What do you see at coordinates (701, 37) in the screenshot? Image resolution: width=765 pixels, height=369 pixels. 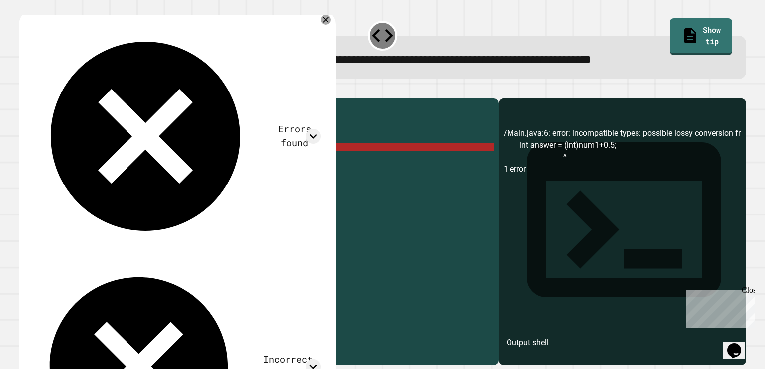 I see `a: Show tip` at bounding box center [701, 37].